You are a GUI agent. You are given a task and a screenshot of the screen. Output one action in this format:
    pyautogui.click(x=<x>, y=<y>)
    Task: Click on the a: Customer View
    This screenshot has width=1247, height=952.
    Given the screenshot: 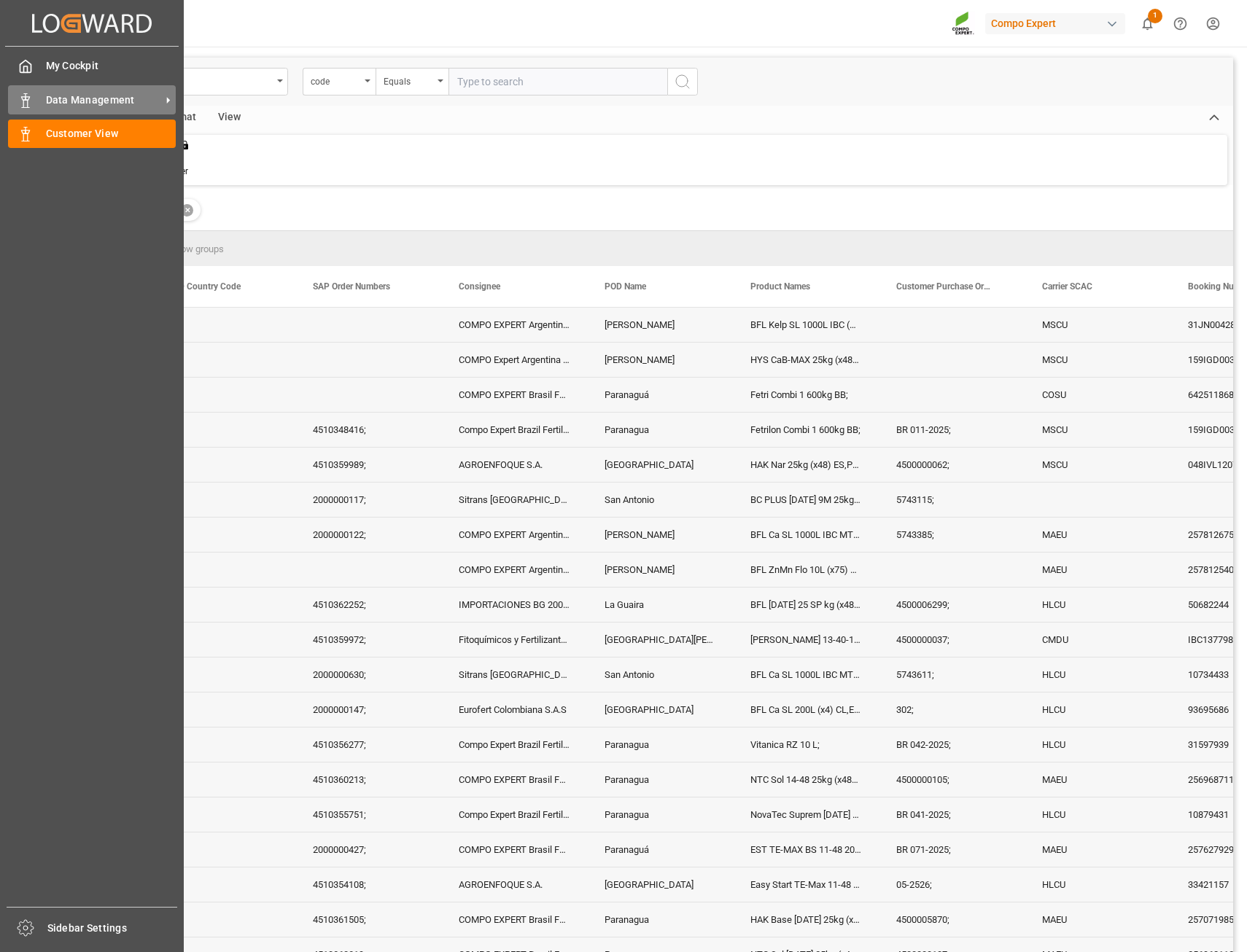 What is the action you would take?
    pyautogui.click(x=92, y=134)
    